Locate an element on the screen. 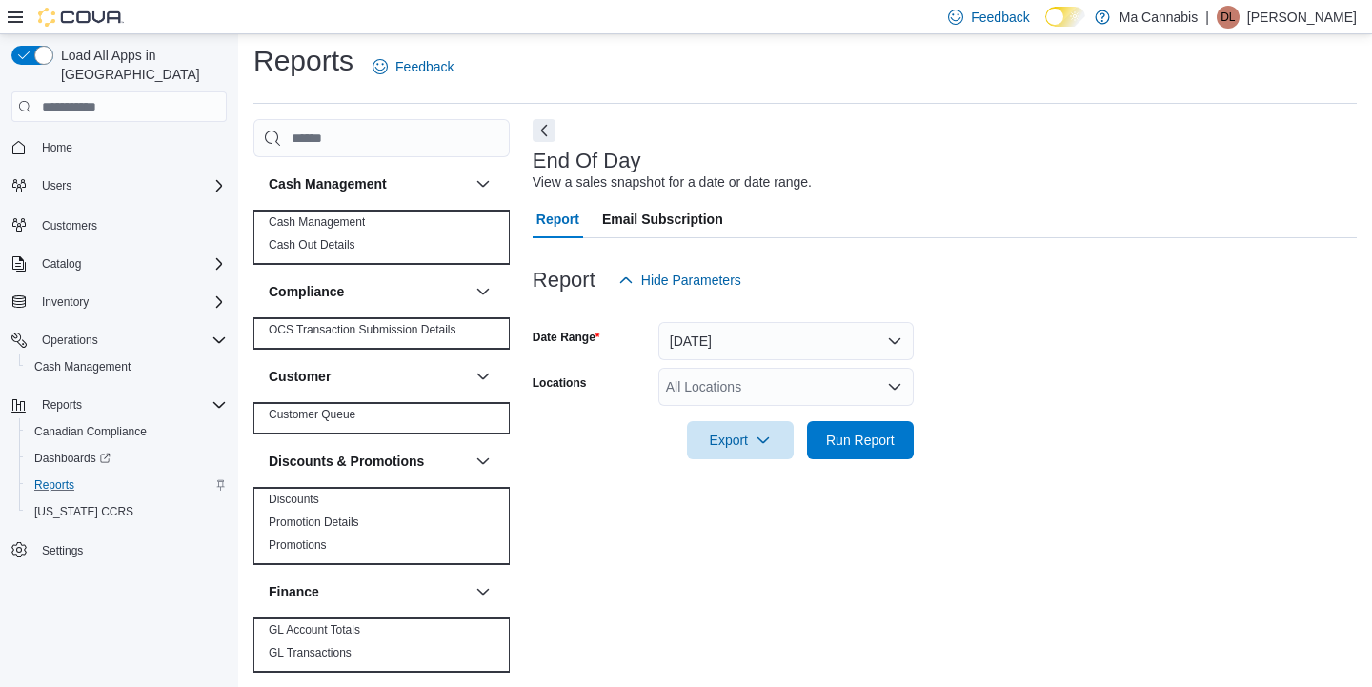  div: View a sales snapshot for a date or date range. is located at coordinates (672, 182).